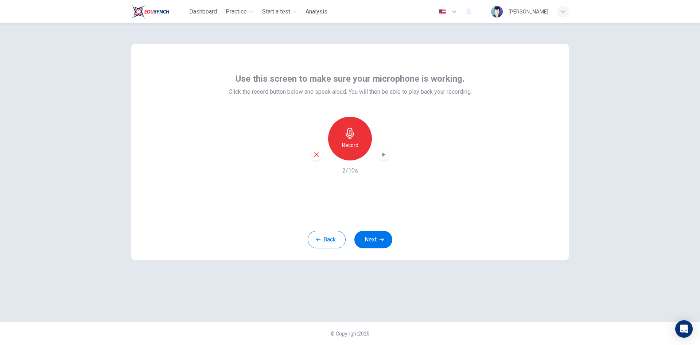 This screenshot has height=345, width=700. Describe the element at coordinates (203, 12) in the screenshot. I see `button: Dashboard` at that location.